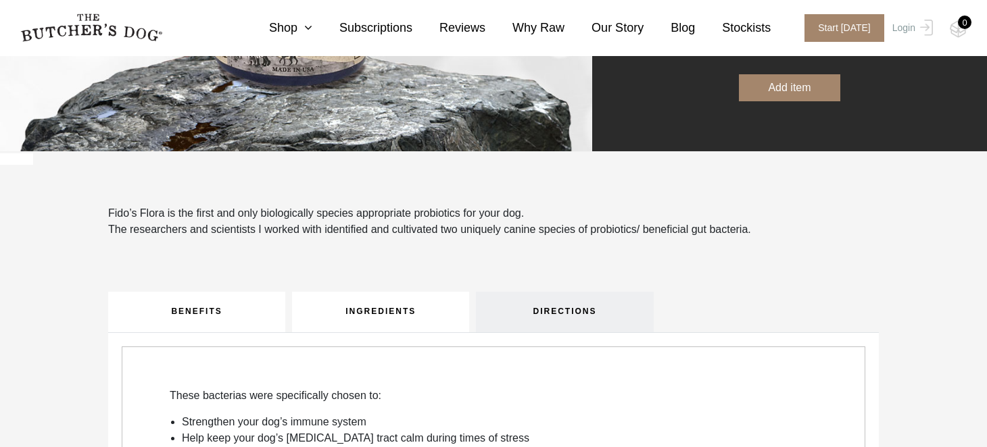 This screenshot has width=987, height=447. Describe the element at coordinates (524, 28) in the screenshot. I see `a: Why Raw` at that location.